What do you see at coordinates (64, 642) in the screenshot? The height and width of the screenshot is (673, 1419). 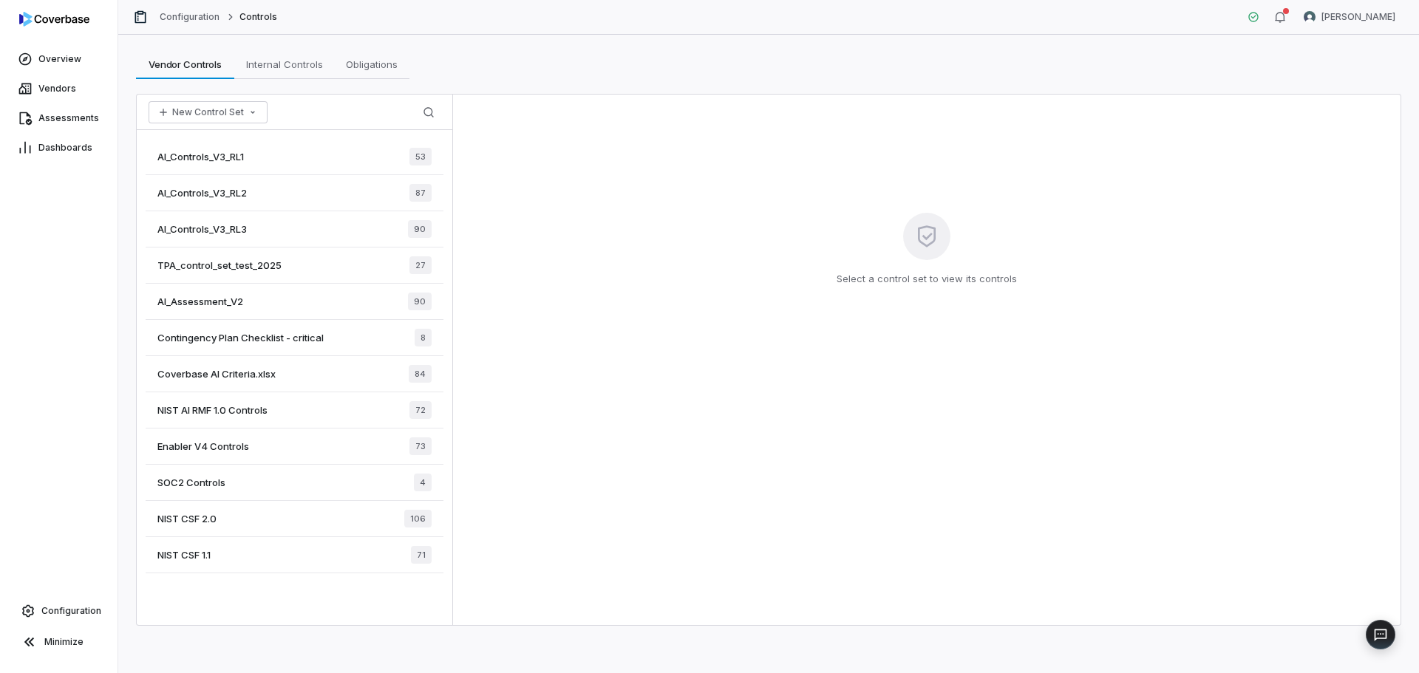 I see `span: Minimize` at bounding box center [64, 642].